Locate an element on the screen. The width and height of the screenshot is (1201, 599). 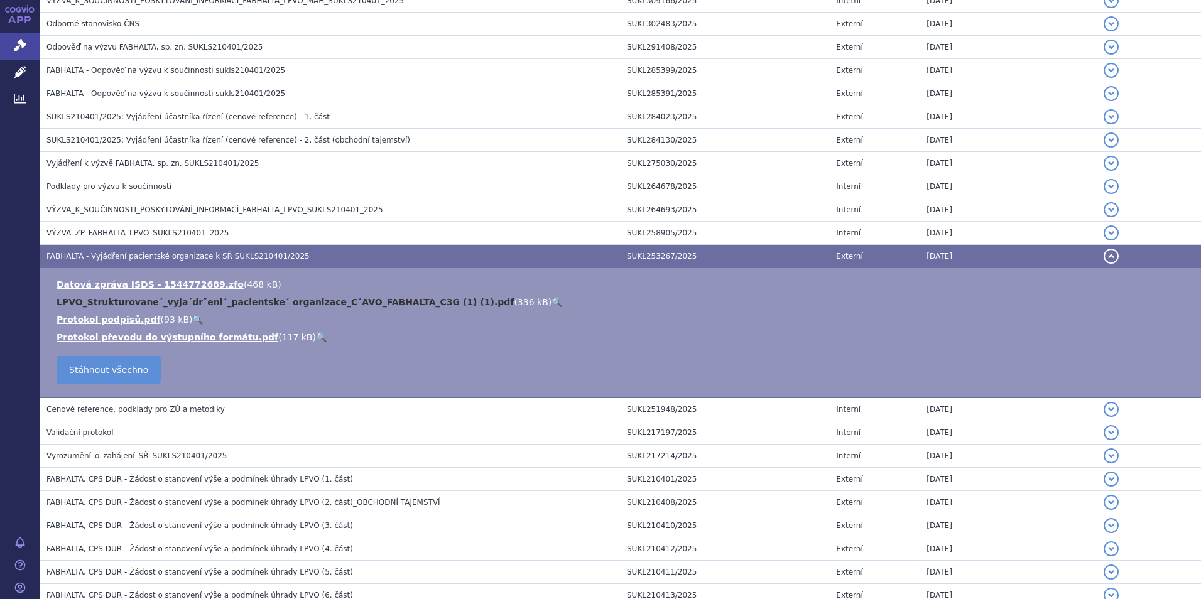
span: Validační protokol is located at coordinates (80, 433).